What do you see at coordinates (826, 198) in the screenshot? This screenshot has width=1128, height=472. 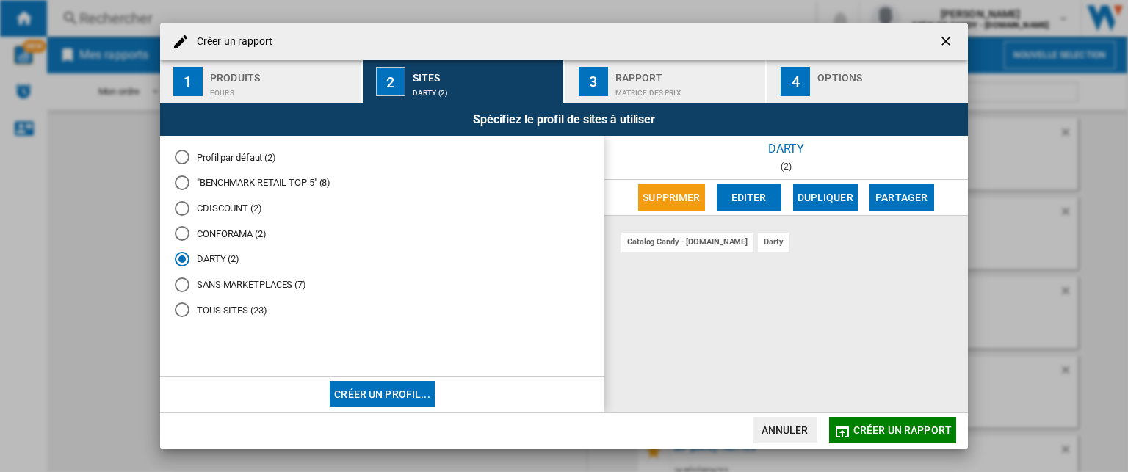 I see `button: Dupliquer` at bounding box center [826, 198].